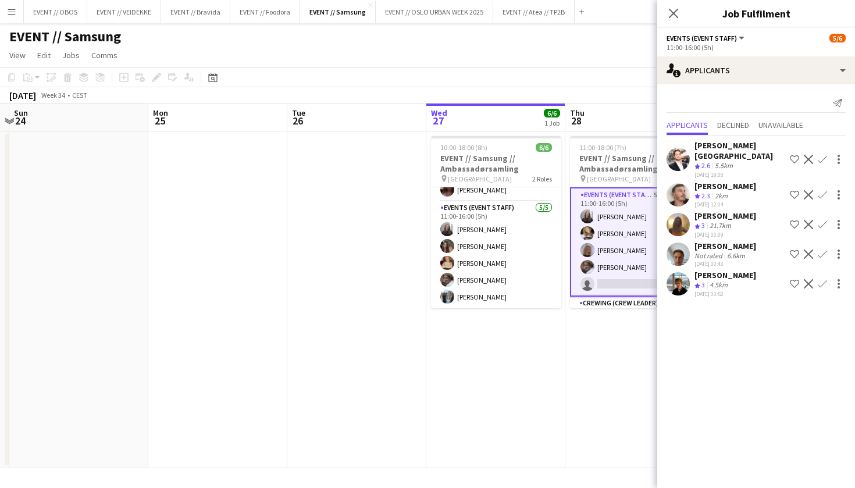  I want to click on button: Events (Event Staff), so click(706, 38).